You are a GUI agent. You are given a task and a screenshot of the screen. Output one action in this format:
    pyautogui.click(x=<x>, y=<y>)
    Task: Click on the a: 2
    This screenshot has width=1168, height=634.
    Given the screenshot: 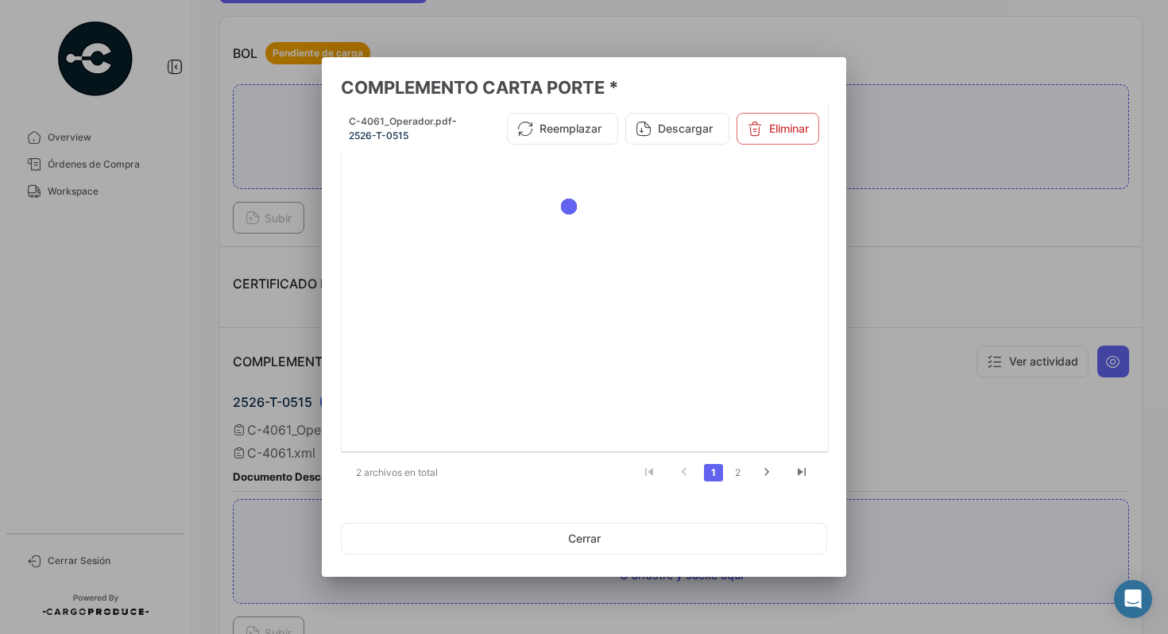 What is the action you would take?
    pyautogui.click(x=737, y=473)
    